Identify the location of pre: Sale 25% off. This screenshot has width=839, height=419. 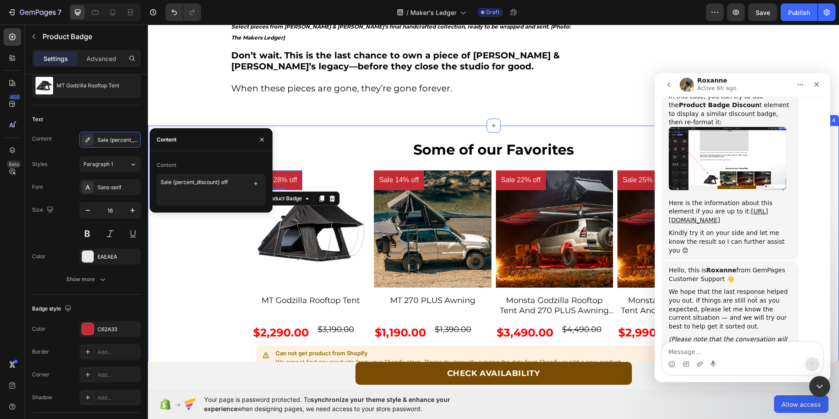
(495, 155).